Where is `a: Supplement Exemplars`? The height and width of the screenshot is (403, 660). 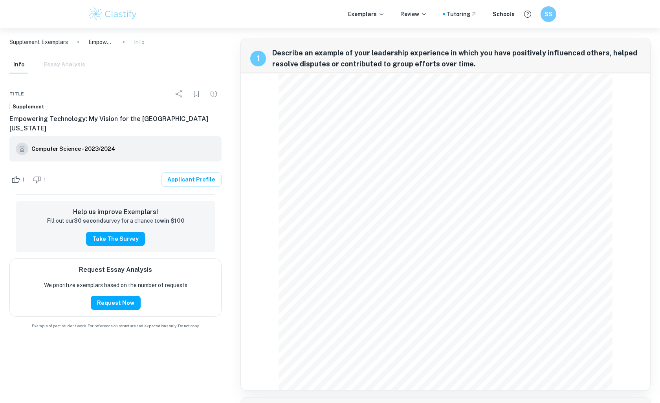 a: Supplement Exemplars is located at coordinates (39, 42).